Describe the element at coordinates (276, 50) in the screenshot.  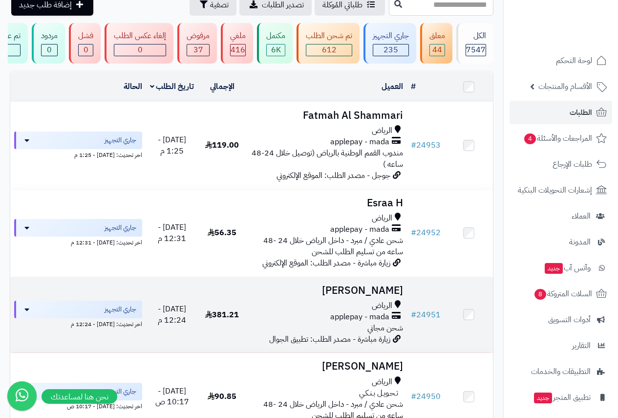
I see `span: 6K` at that location.